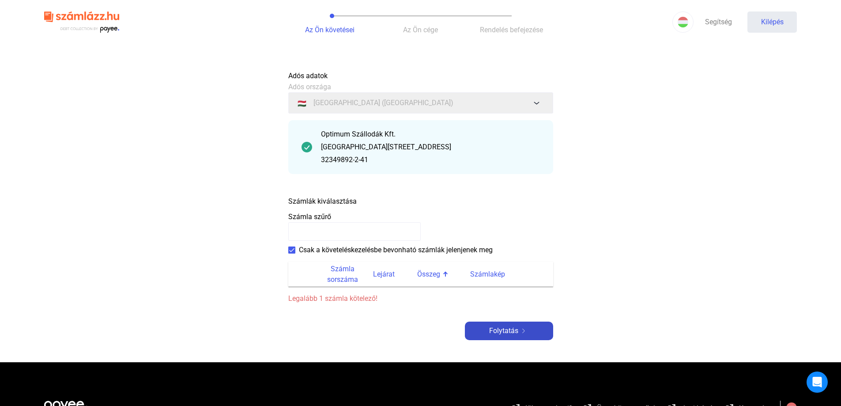 The width and height of the screenshot is (841, 406). I want to click on font: Lejárat, so click(384, 274).